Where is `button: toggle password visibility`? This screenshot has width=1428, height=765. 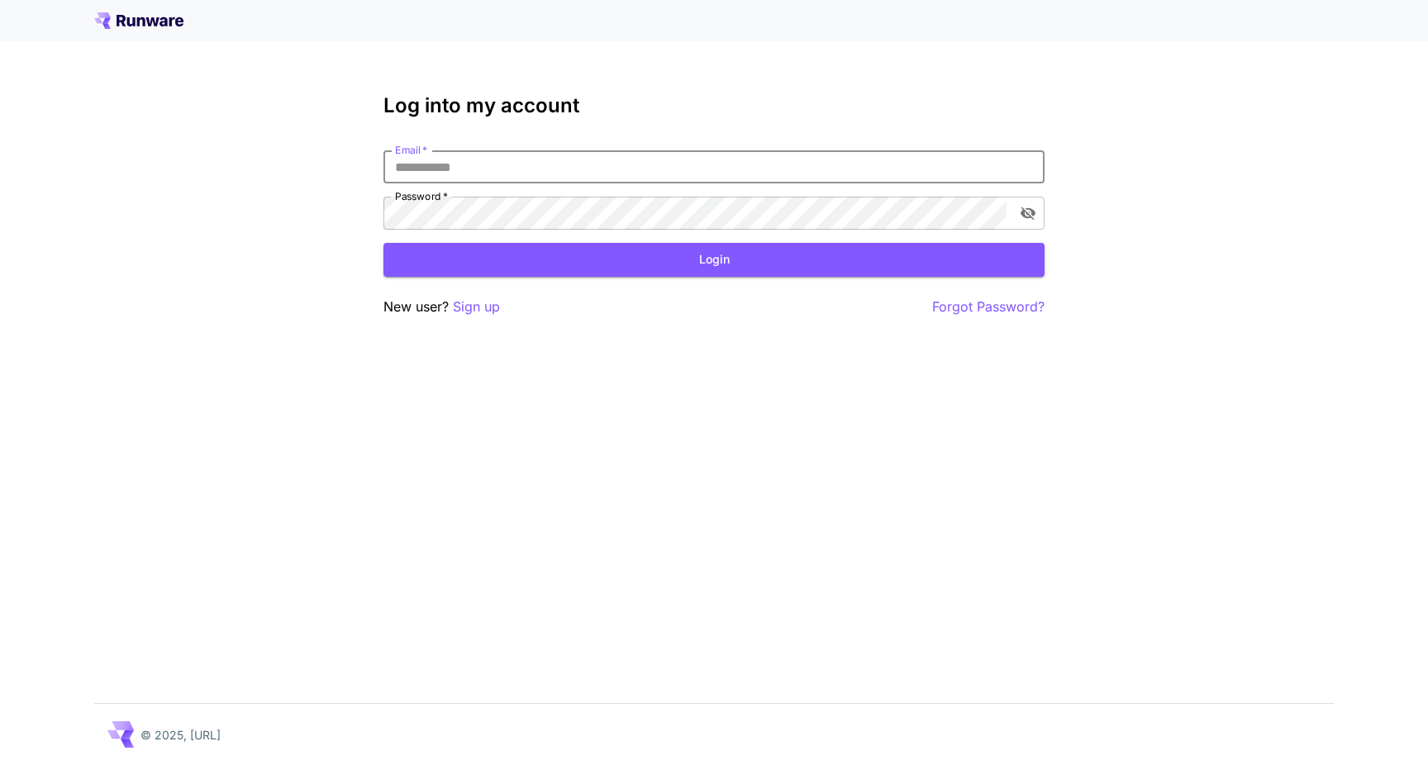 button: toggle password visibility is located at coordinates (1028, 213).